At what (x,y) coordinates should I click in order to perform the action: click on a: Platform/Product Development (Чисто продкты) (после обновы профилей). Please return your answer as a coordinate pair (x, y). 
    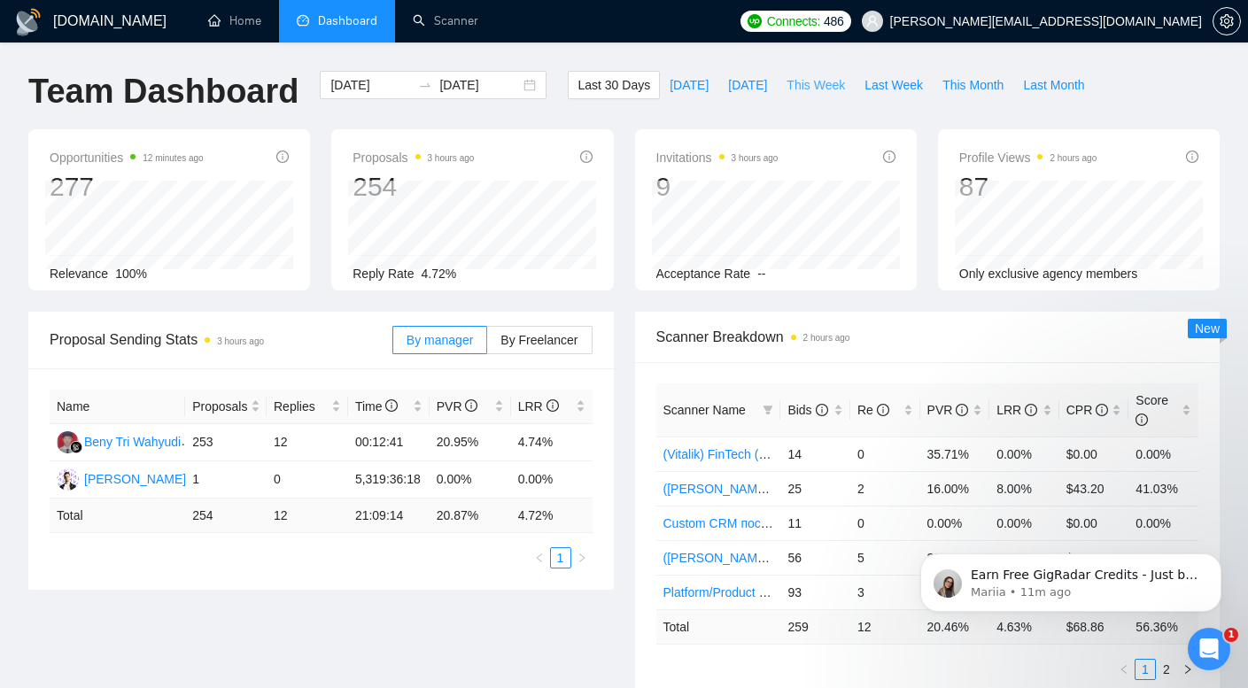
    Looking at the image, I should click on (873, 593).